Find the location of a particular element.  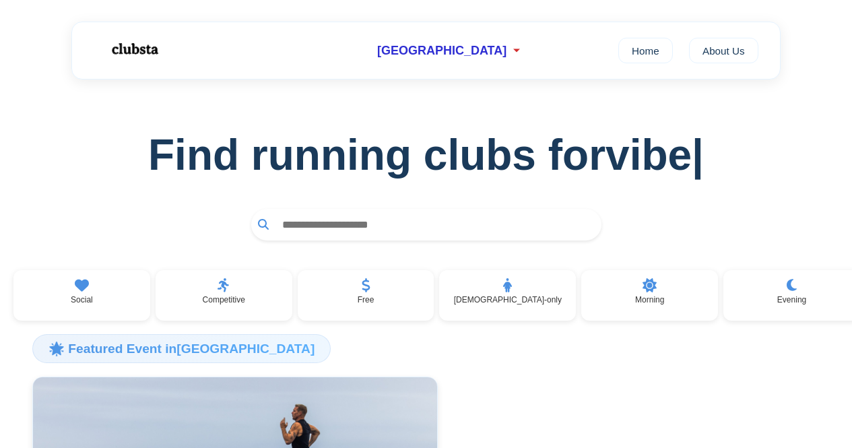

h1: Find running clubs for is located at coordinates (426, 155).